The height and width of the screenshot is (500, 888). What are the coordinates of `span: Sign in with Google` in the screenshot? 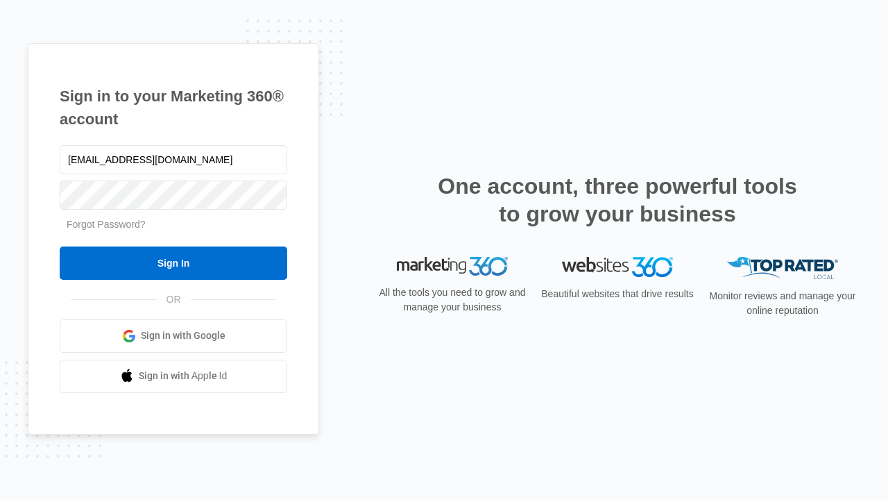 It's located at (183, 335).